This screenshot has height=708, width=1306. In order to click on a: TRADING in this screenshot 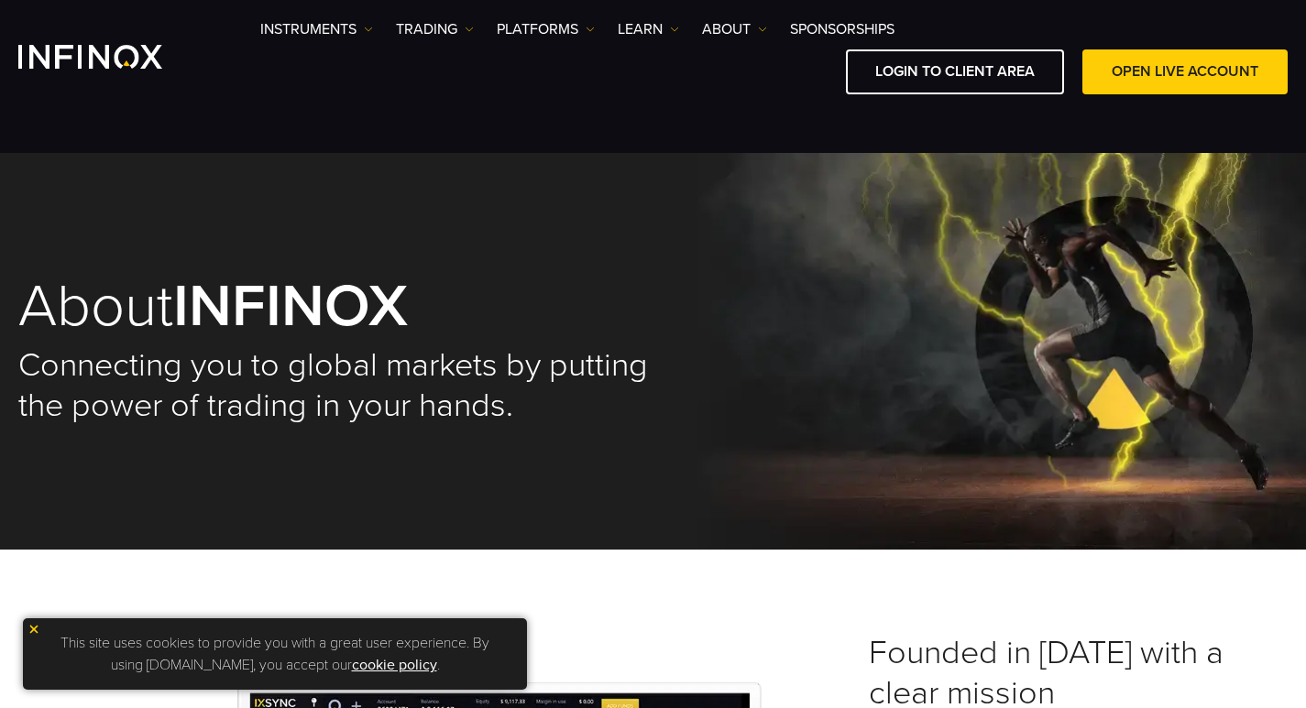, I will do `click(434, 29)`.